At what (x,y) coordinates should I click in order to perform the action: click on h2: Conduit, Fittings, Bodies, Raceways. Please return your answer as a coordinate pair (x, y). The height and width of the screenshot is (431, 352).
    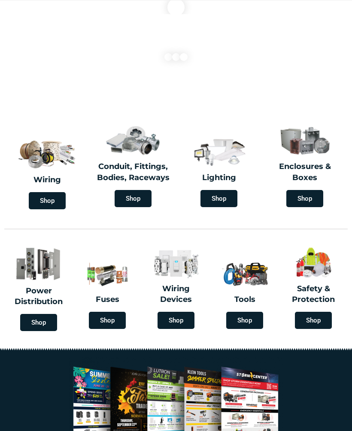
    Looking at the image, I should click on (133, 172).